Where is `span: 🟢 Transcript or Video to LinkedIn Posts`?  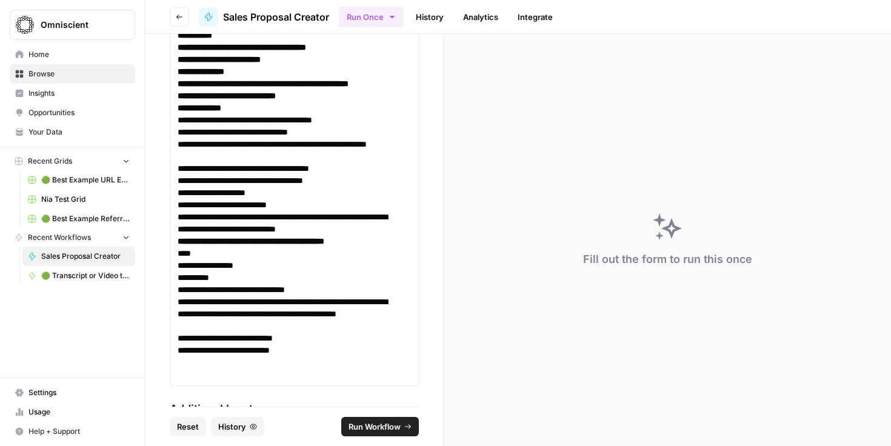
span: 🟢 Transcript or Video to LinkedIn Posts is located at coordinates (85, 276).